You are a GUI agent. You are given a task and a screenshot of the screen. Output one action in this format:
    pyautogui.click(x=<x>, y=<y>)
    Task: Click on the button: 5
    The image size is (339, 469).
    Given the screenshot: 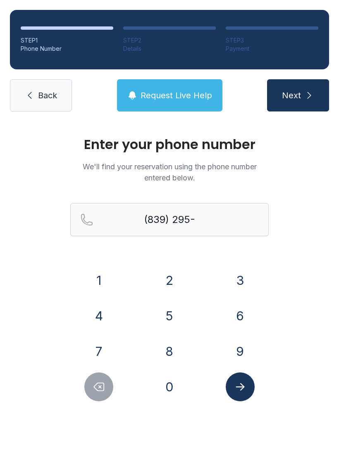 What is the action you would take?
    pyautogui.click(x=169, y=316)
    